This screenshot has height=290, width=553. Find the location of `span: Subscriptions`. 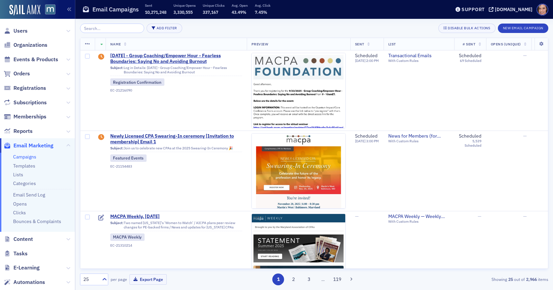

span: Subscriptions is located at coordinates (30, 102).